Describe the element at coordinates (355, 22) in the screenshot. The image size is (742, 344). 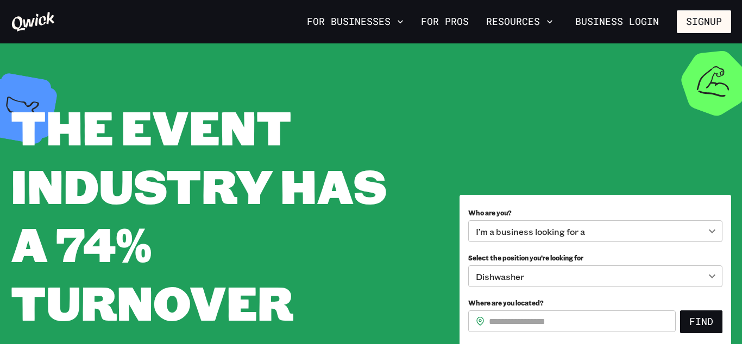
I see `button: For Businesses` at that location.